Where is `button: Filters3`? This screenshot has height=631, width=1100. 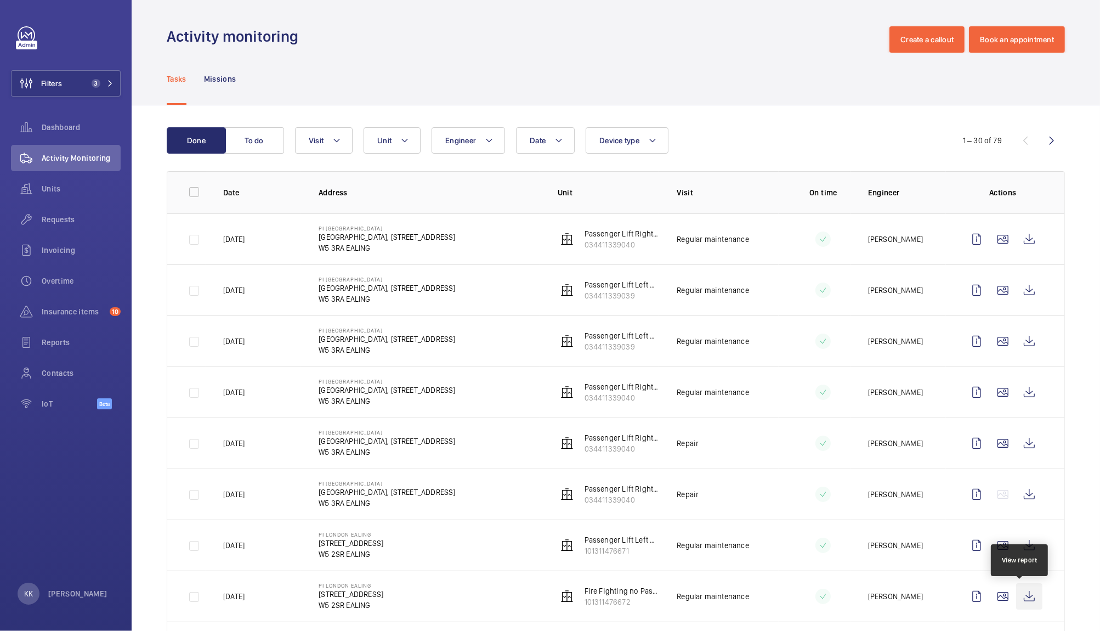 button: Filters3 is located at coordinates (66, 83).